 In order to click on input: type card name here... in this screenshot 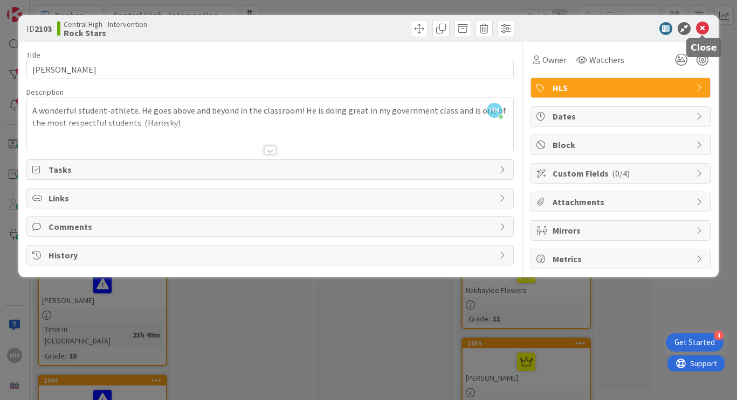, I will do `click(270, 70)`.